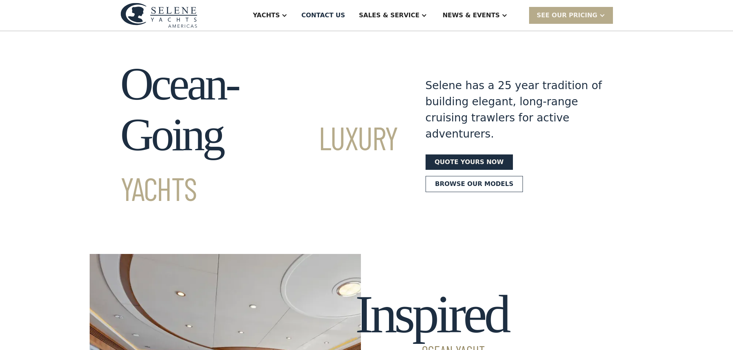 Image resolution: width=733 pixels, height=350 pixels. What do you see at coordinates (159, 15) in the screenshot?
I see `img: logo` at bounding box center [159, 15].